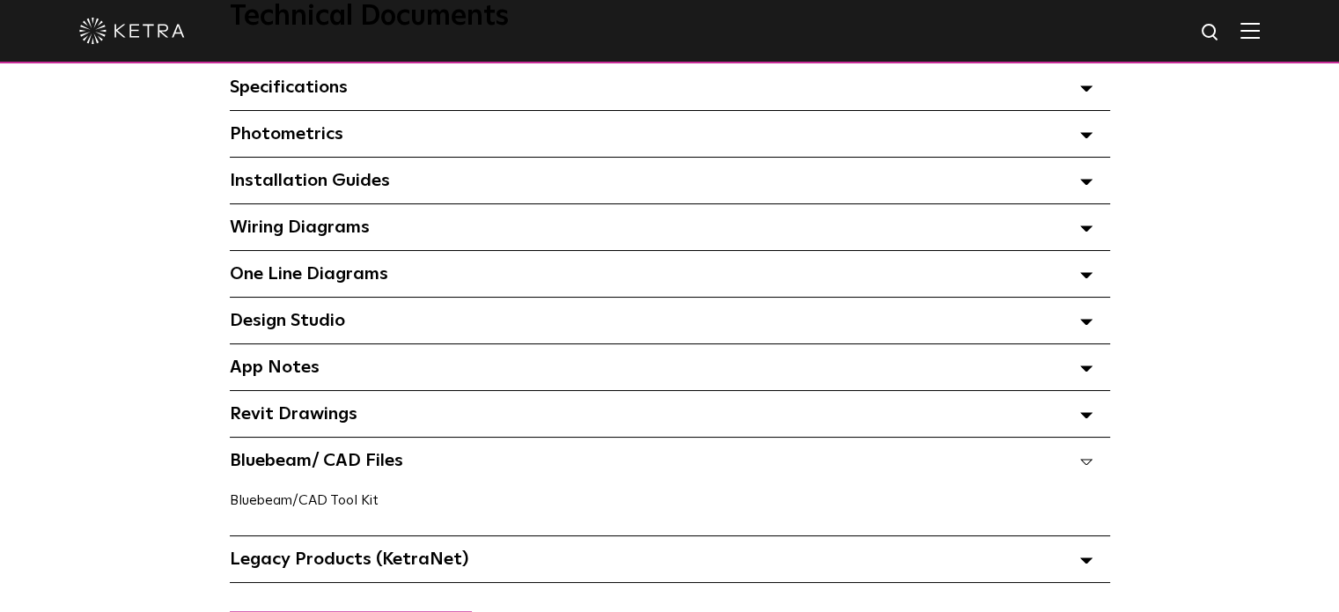  Describe the element at coordinates (289, 87) in the screenshot. I see `span: Specifications` at that location.